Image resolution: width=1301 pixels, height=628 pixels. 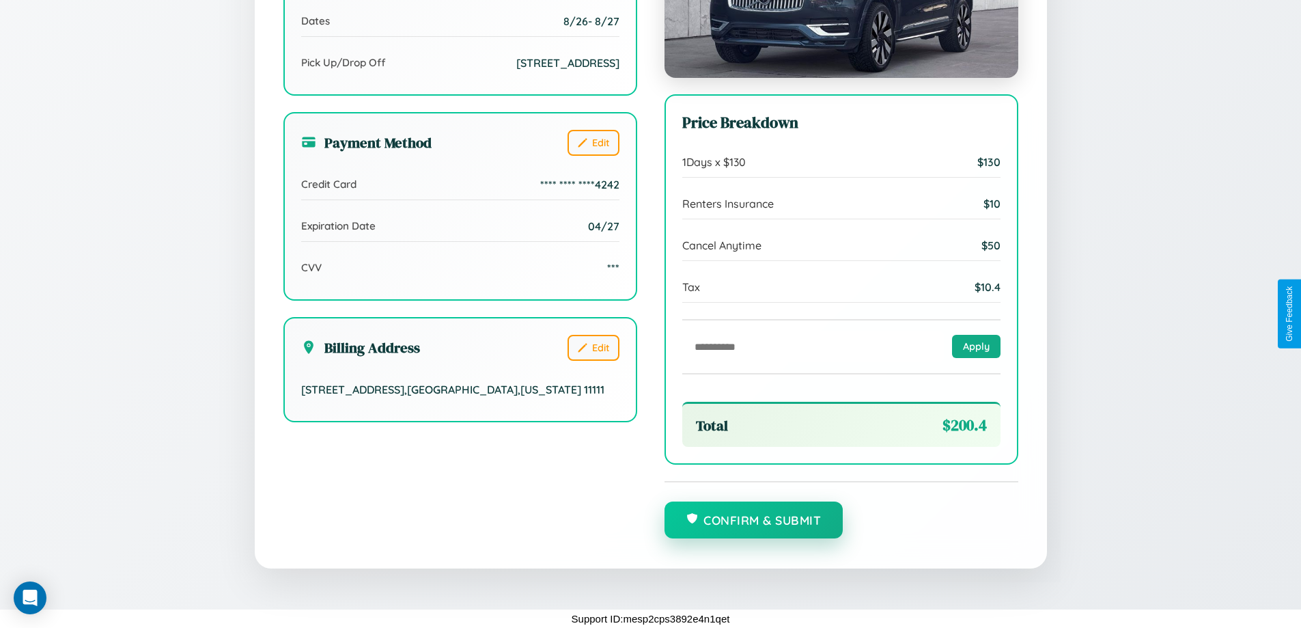 I want to click on span: Total, so click(x=712, y=425).